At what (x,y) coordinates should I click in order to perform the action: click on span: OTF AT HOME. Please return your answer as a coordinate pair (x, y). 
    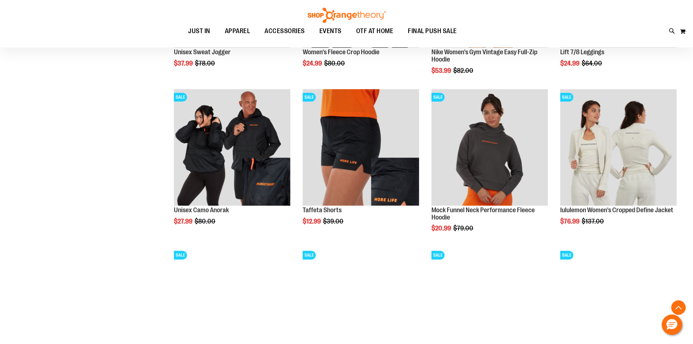
    Looking at the image, I should click on (375, 31).